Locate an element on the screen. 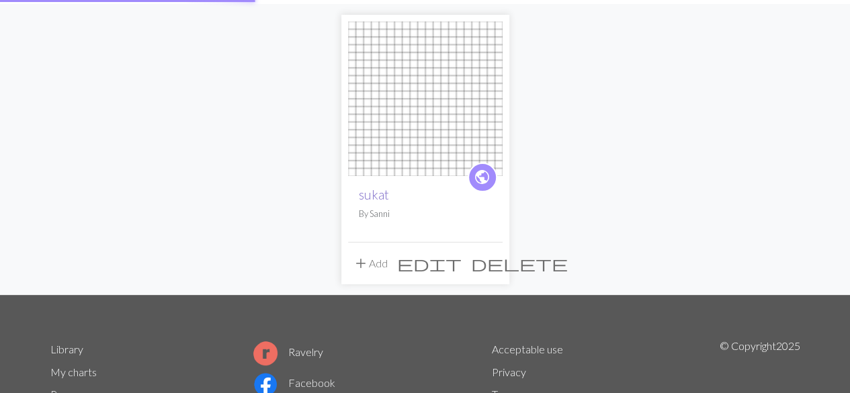 Image resolution: width=850 pixels, height=393 pixels. a: Facebook is located at coordinates (294, 382).